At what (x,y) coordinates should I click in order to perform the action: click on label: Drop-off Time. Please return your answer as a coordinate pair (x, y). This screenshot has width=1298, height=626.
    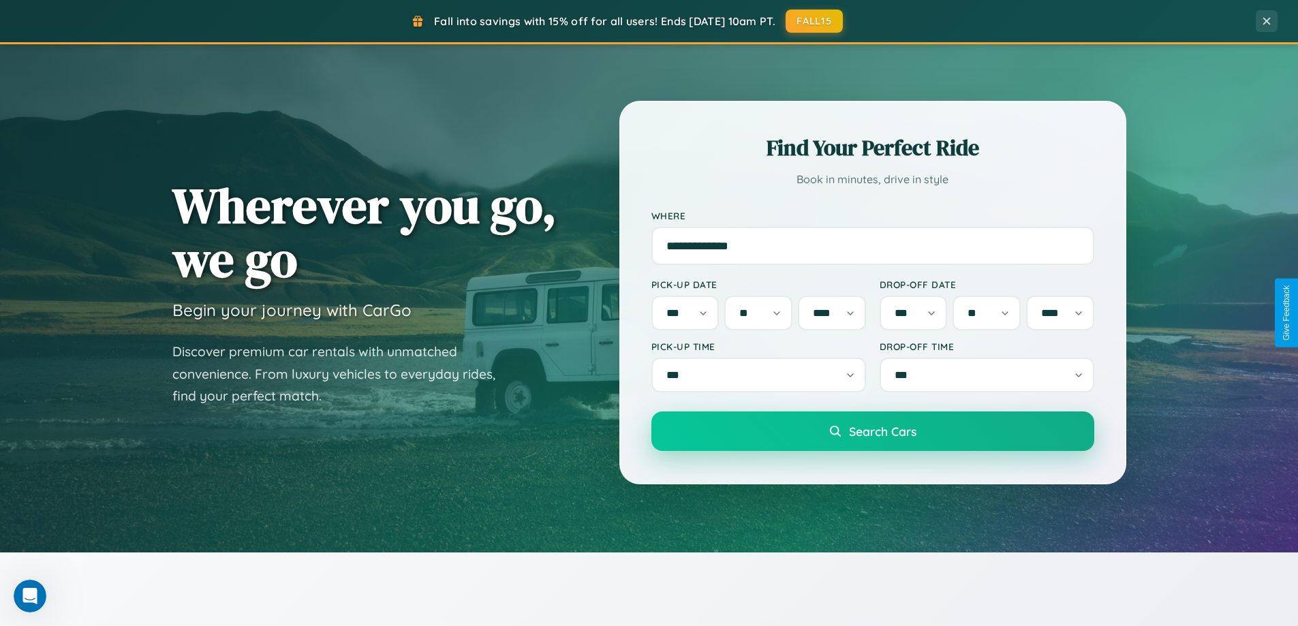
    Looking at the image, I should click on (987, 346).